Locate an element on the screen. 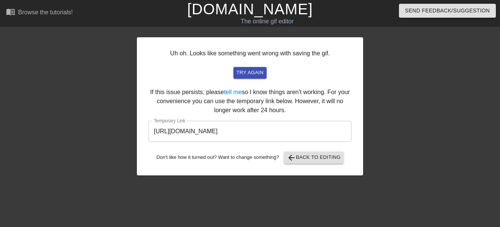 This screenshot has width=500, height=227. span: Back to Editing is located at coordinates (314, 158).